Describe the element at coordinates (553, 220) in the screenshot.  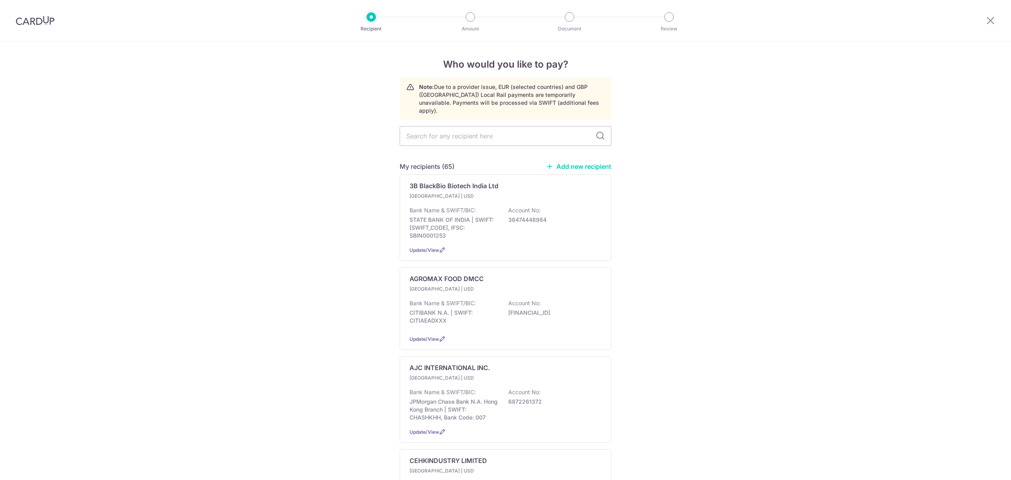
I see `p: 38474448984` at that location.